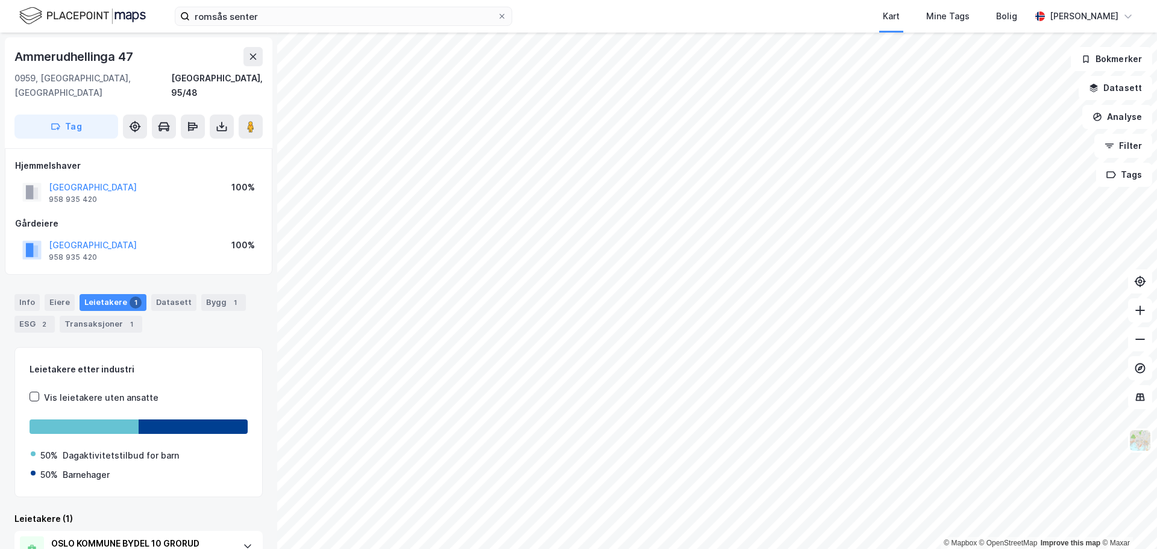  What do you see at coordinates (101, 398) in the screenshot?
I see `div: Vis leietakere uten ansatte` at bounding box center [101, 398].